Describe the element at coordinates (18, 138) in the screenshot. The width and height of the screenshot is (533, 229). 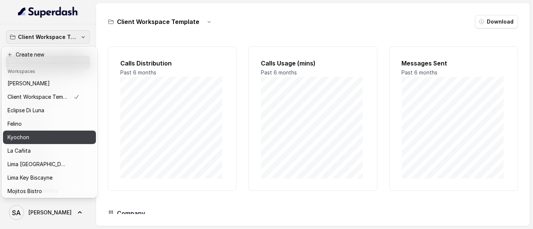
I see `p: Kyochon` at that location.